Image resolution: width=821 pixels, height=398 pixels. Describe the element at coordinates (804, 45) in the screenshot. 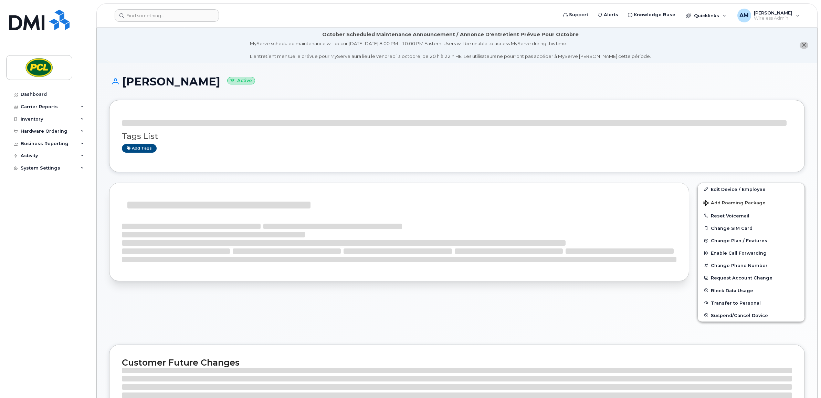

I see `button: close notification` at that location.